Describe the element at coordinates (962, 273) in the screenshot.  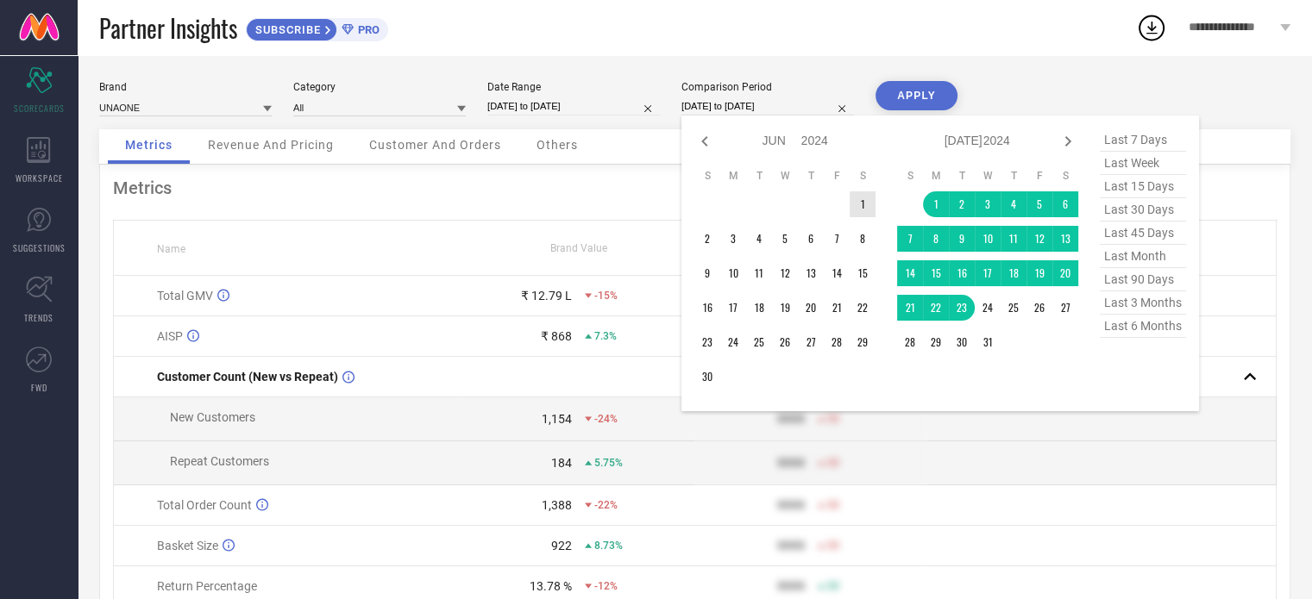
I see `td: Tue Jul 16 2024` at that location.